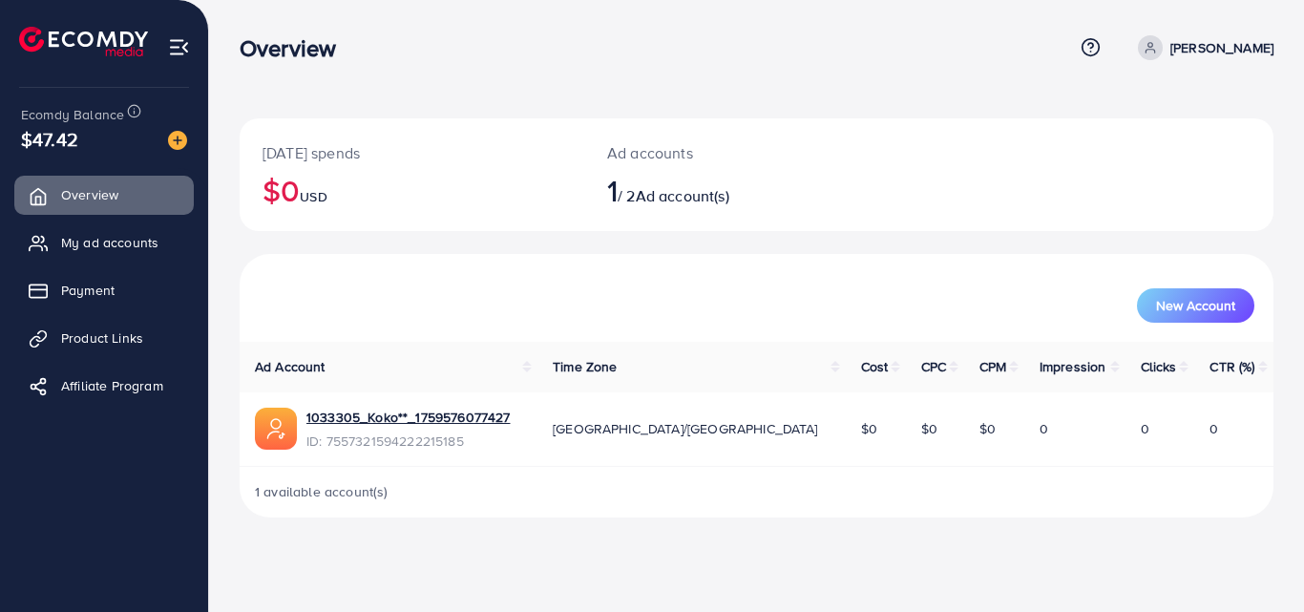 This screenshot has height=612, width=1304. What do you see at coordinates (104, 290) in the screenshot?
I see `a: Payment` at bounding box center [104, 290].